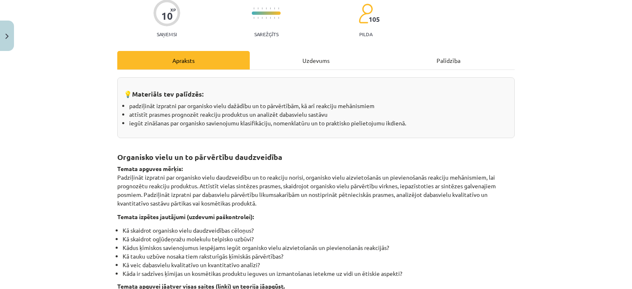 The height and width of the screenshot is (289, 632). I want to click on span: 105, so click(374, 19).